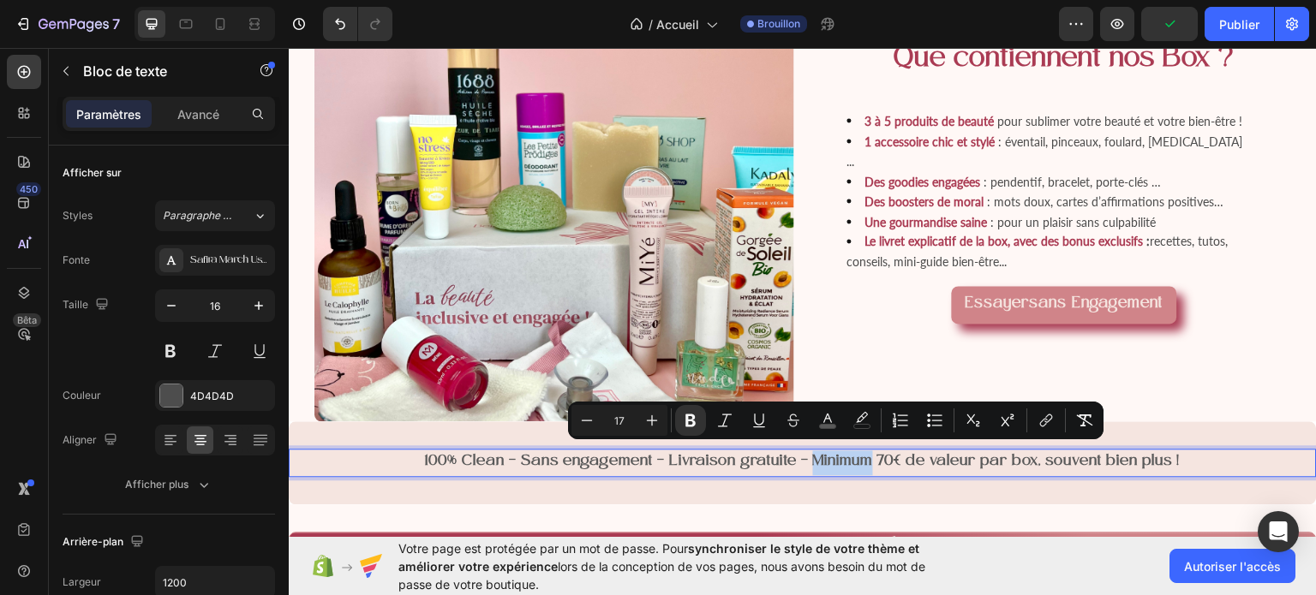 The height and width of the screenshot is (595, 1316). Describe the element at coordinates (808, 256) in the screenshot. I see `strong: sans engagement` at that location.